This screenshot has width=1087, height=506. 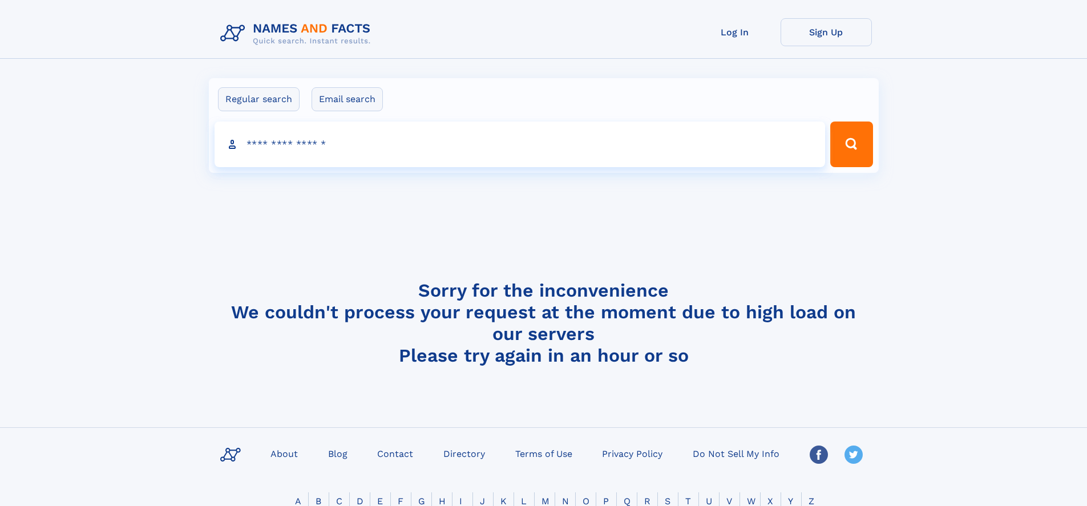 What do you see at coordinates (851, 144) in the screenshot?
I see `button: Search Button` at bounding box center [851, 144].